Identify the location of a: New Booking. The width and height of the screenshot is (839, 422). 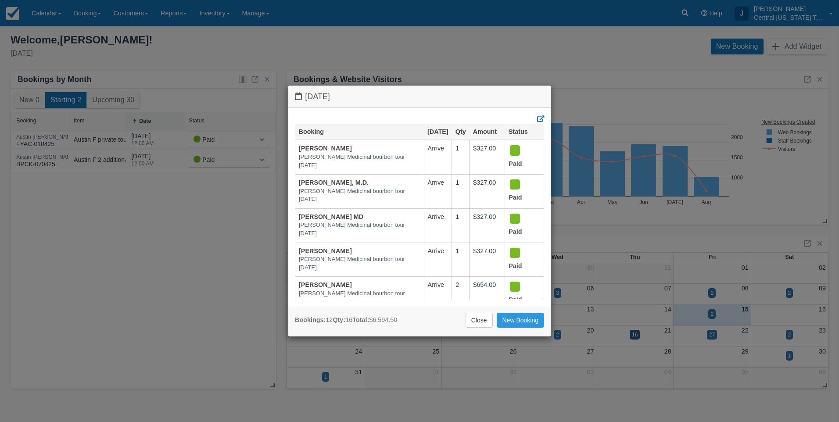
(520, 320).